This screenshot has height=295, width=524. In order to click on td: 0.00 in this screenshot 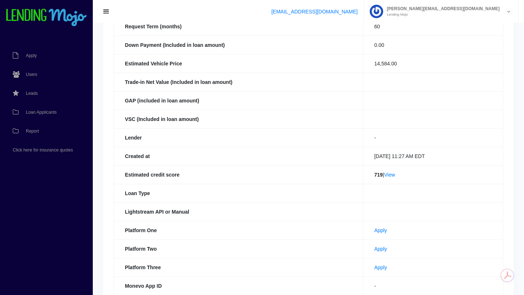, I will do `click(433, 45)`.